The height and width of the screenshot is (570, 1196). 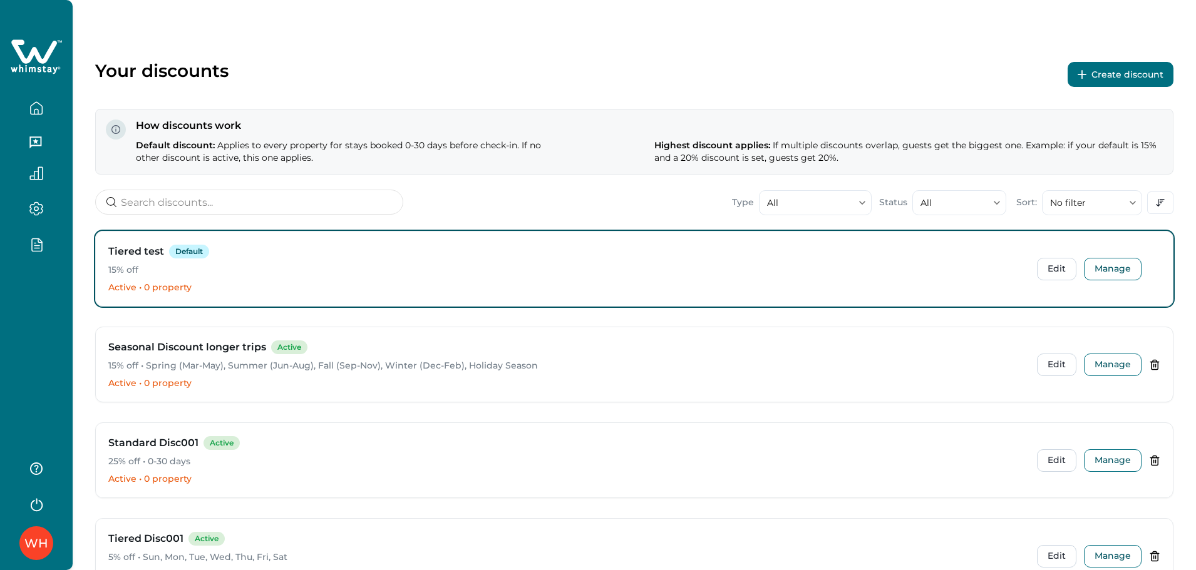 What do you see at coordinates (146, 539) in the screenshot?
I see `h3: Tiered Disc001` at bounding box center [146, 539].